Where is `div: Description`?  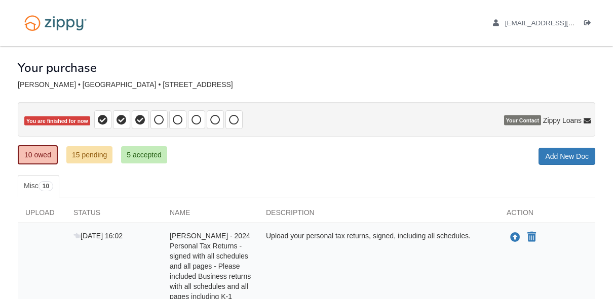 div: Description is located at coordinates (378, 215).